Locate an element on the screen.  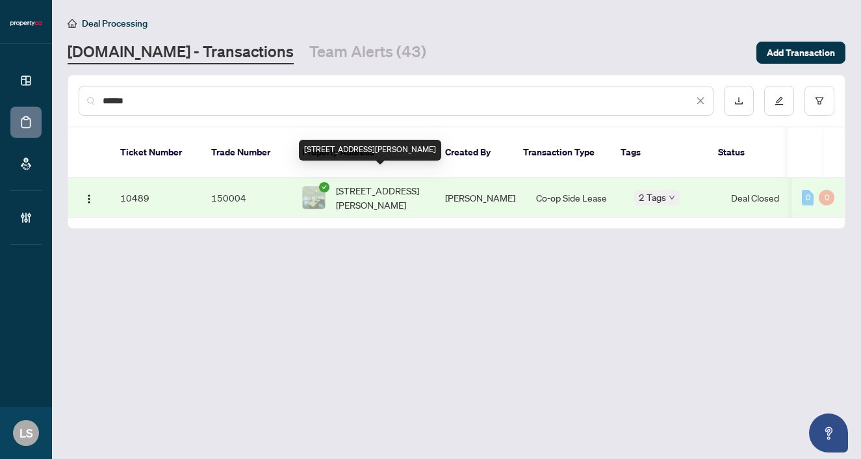
button: Logo is located at coordinates (89, 198).